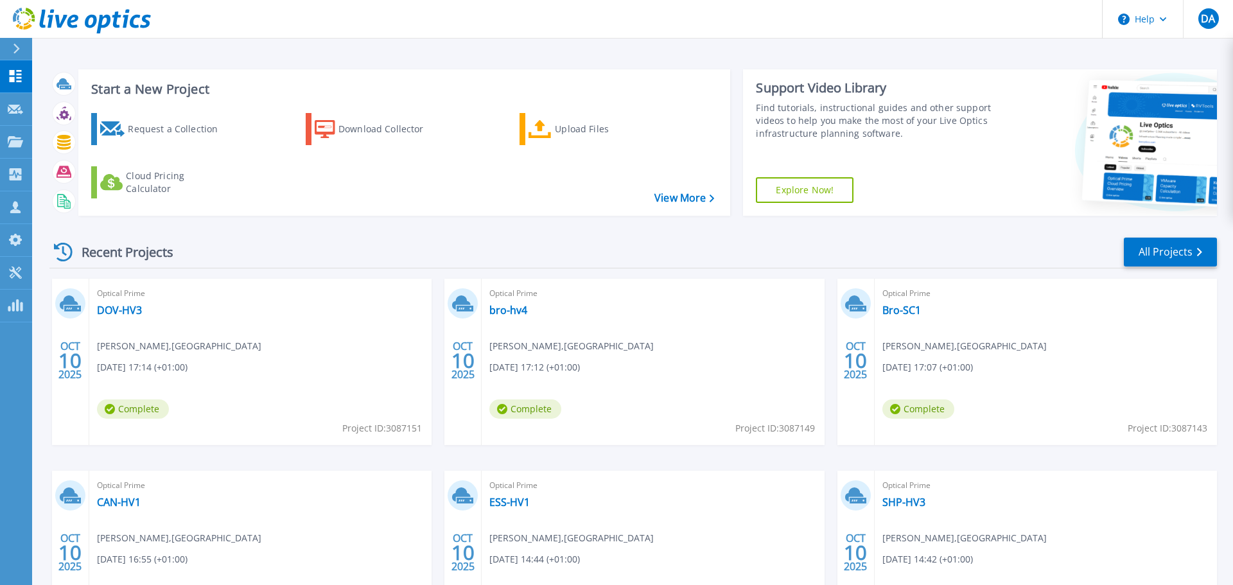 The image size is (1233, 585). What do you see at coordinates (606, 129) in the screenshot?
I see `div: Upload Files` at bounding box center [606, 129].